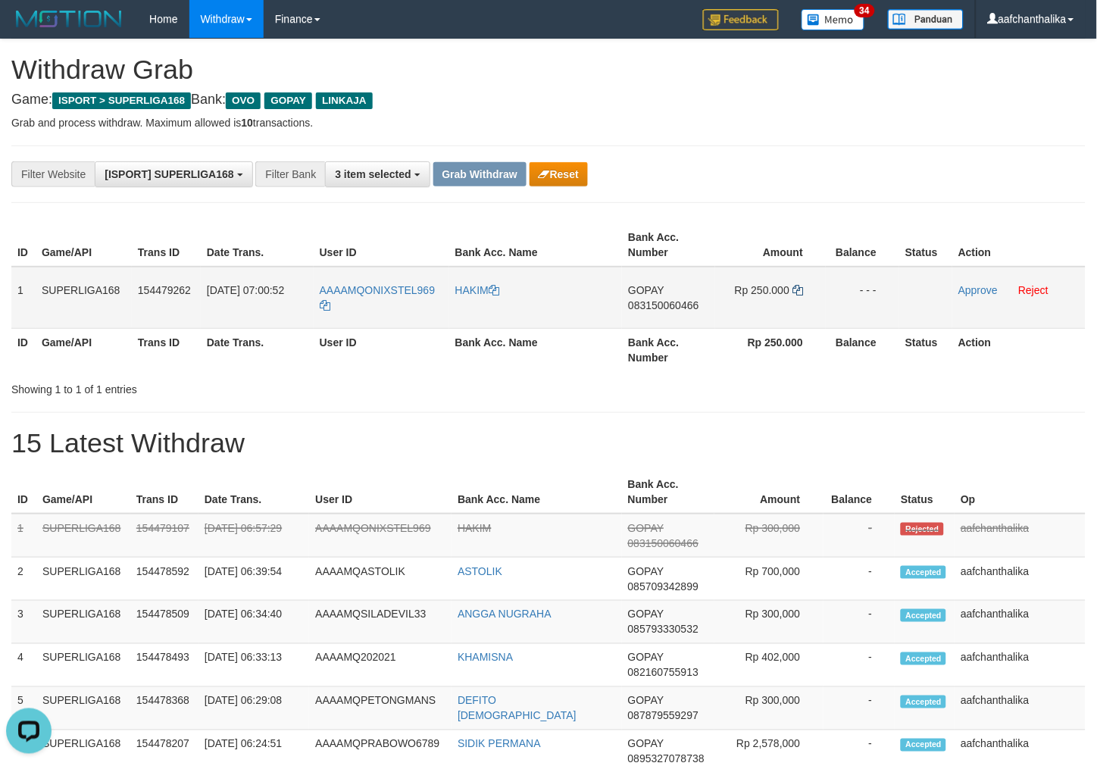  I want to click on div: Filter Website, so click(53, 174).